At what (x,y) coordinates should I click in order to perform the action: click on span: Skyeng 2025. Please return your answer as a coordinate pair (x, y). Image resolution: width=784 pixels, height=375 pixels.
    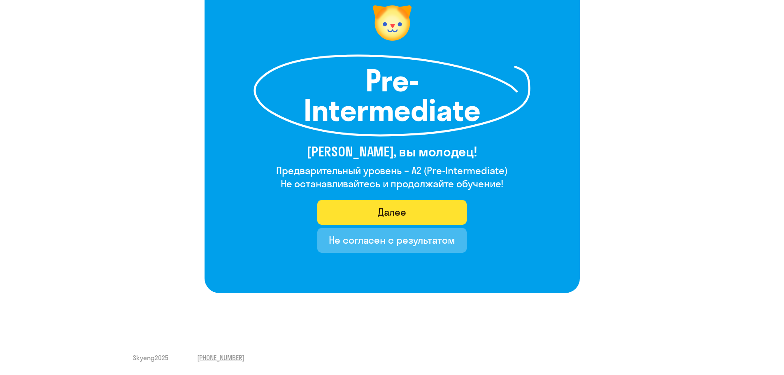
    Looking at the image, I should click on (151, 358).